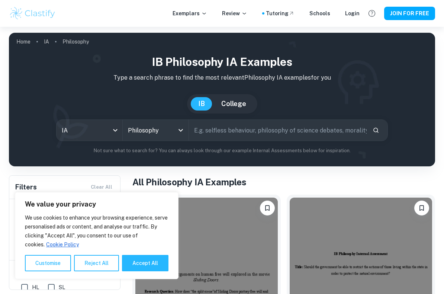  What do you see at coordinates (32, 13) in the screenshot?
I see `a: Clastify logo` at bounding box center [32, 13].